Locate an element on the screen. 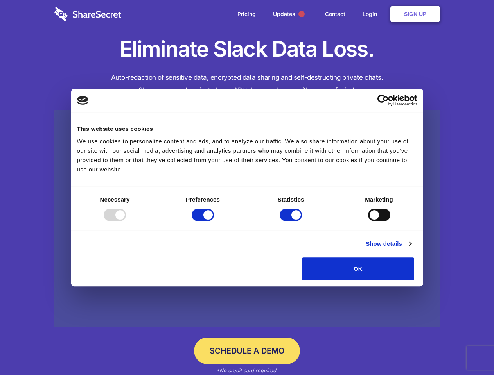  strong: Statistics is located at coordinates (291, 199).